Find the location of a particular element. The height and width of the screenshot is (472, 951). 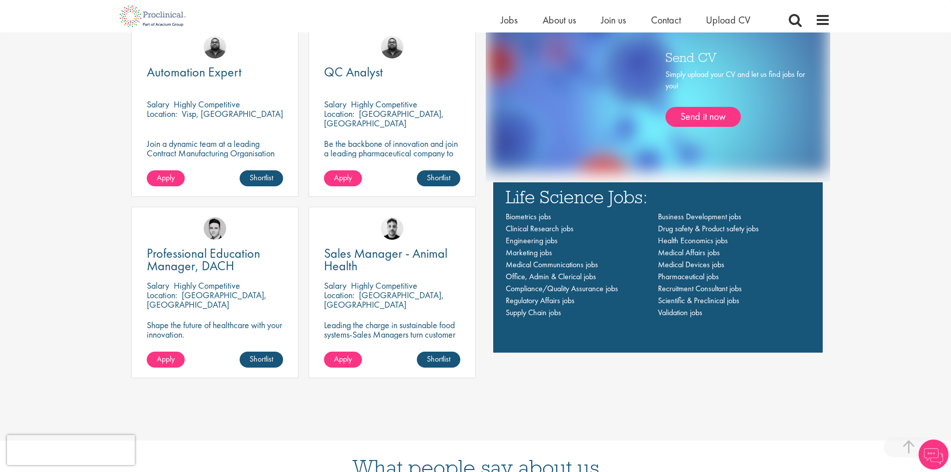

span: Regulatory Affairs jobs is located at coordinates (540, 300).